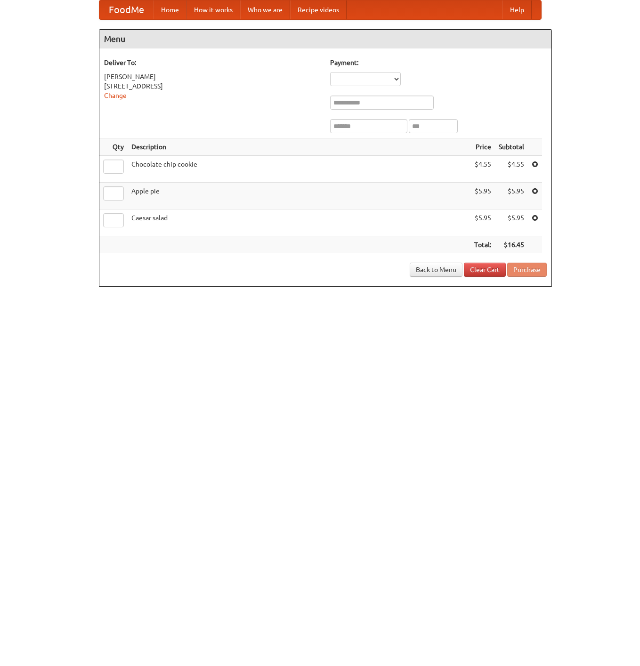 Image resolution: width=640 pixels, height=666 pixels. I want to click on td: Chocolate chip cookie, so click(299, 169).